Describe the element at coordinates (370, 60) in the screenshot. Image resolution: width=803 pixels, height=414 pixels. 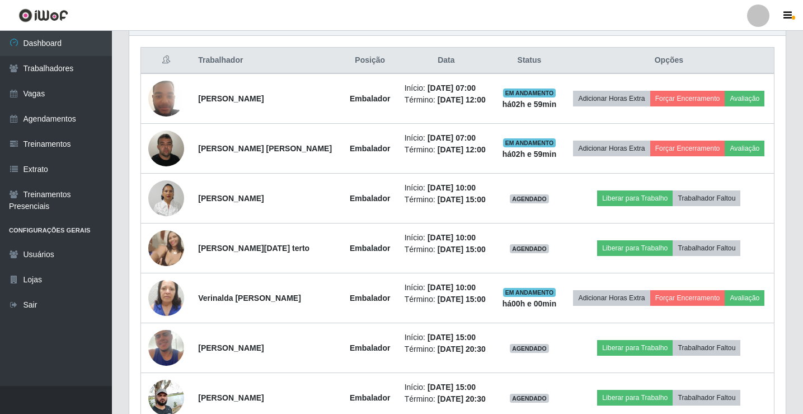
I see `th: Posição` at that location.